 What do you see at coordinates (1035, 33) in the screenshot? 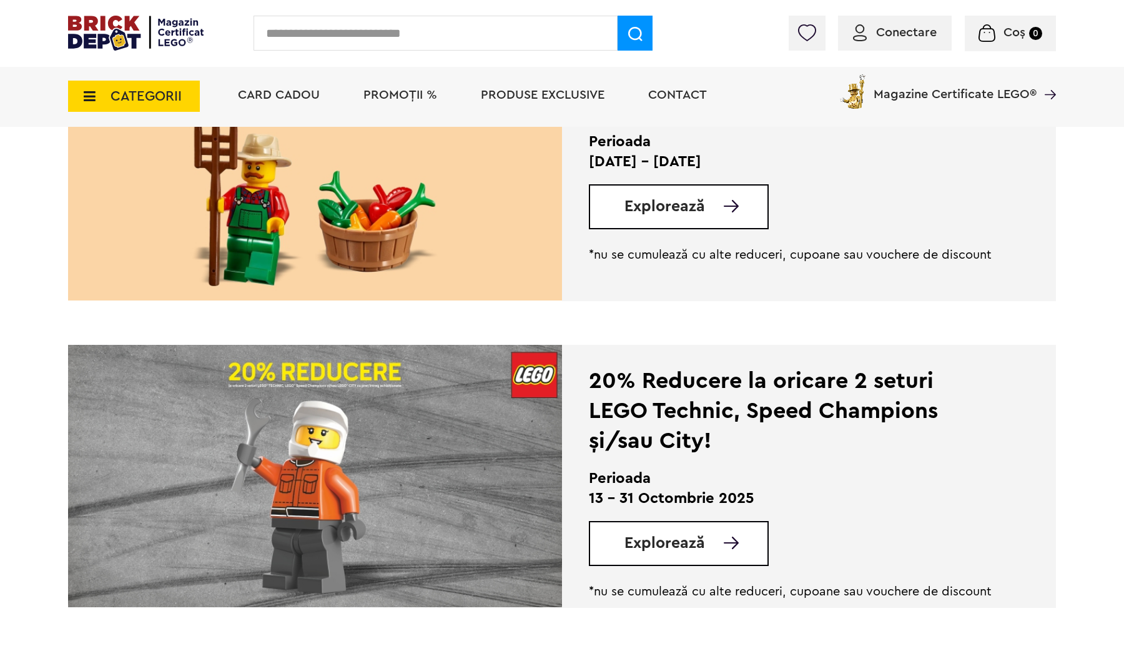
I see `small: 0` at bounding box center [1035, 33].